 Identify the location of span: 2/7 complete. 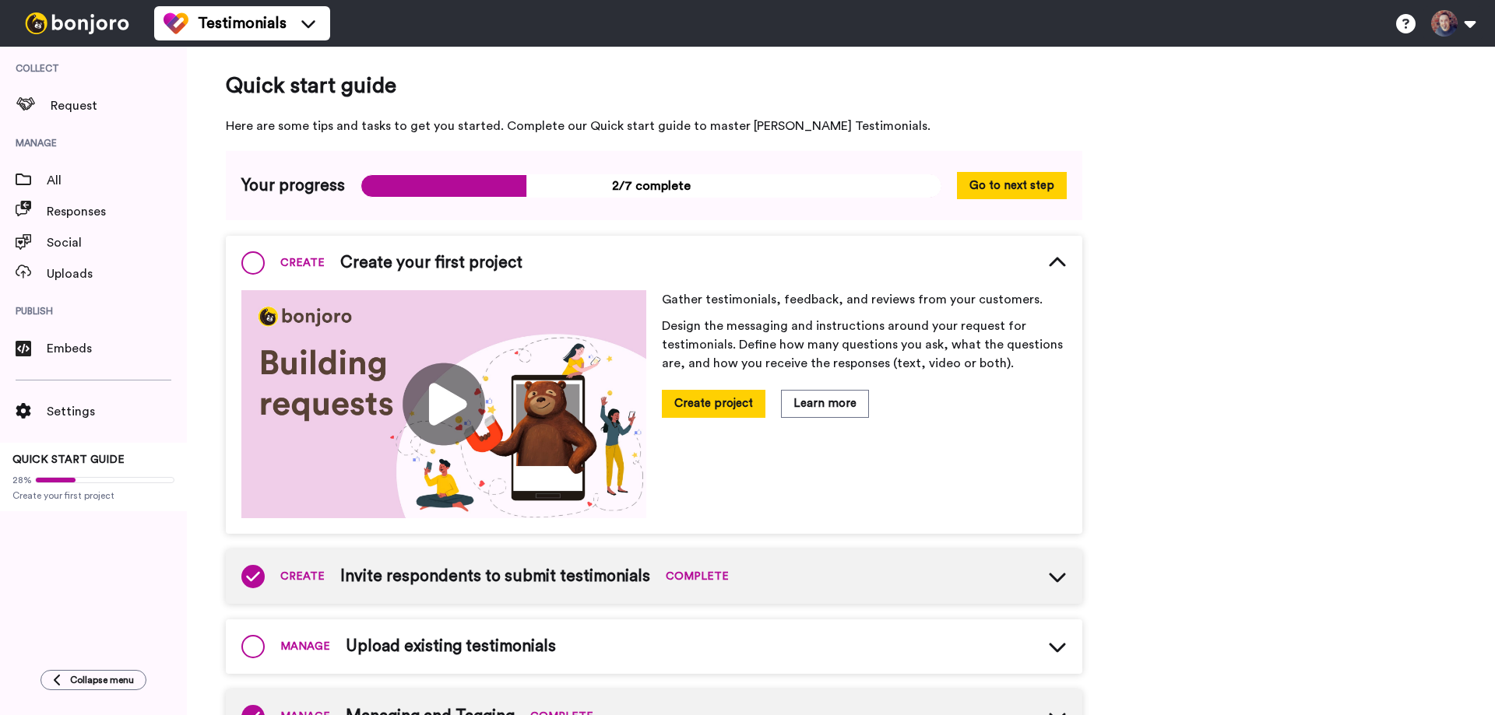
(651, 186).